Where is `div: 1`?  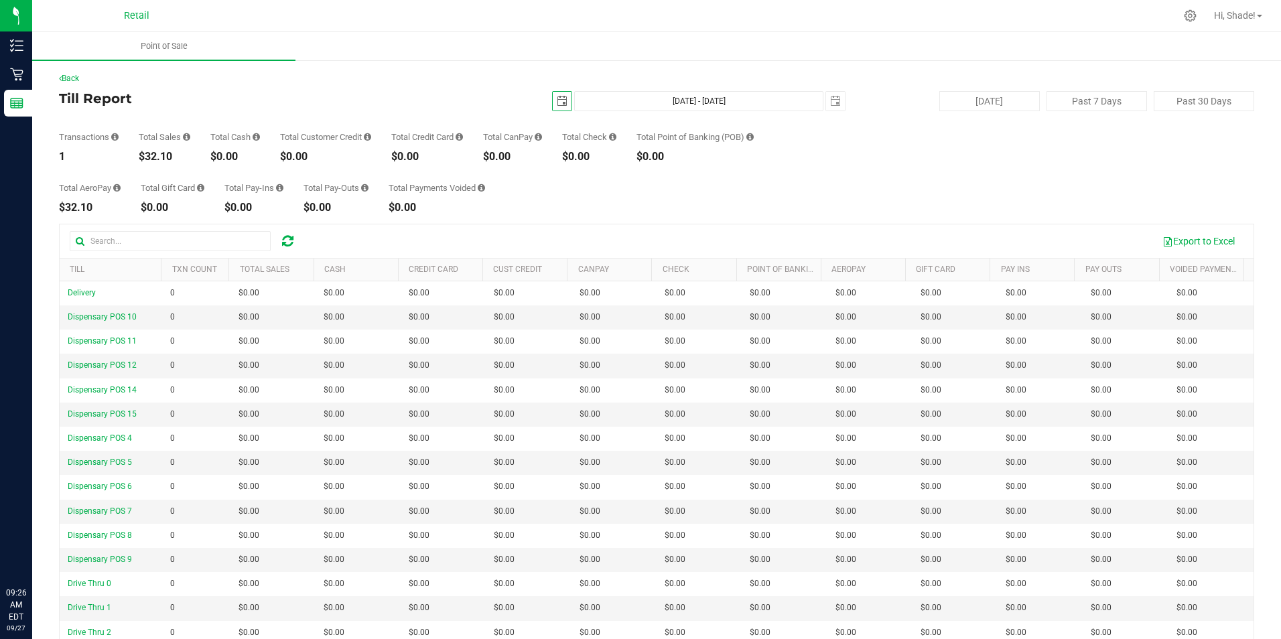 div: 1 is located at coordinates (88, 157).